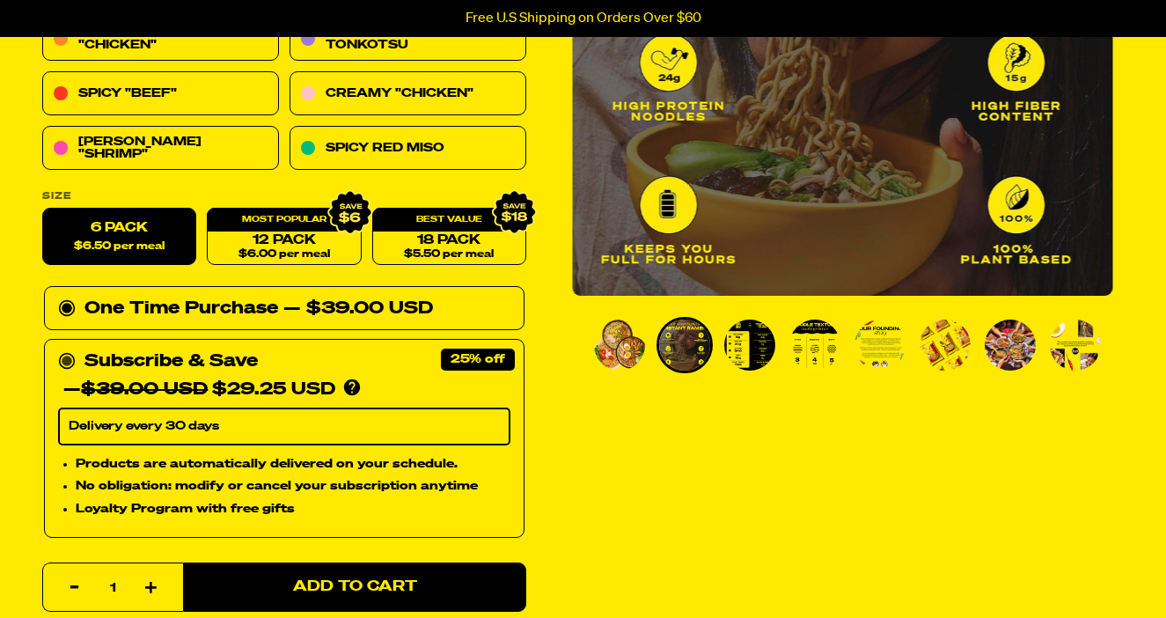 The height and width of the screenshot is (618, 1166). I want to click on span: $6.00 per meal, so click(284, 254).